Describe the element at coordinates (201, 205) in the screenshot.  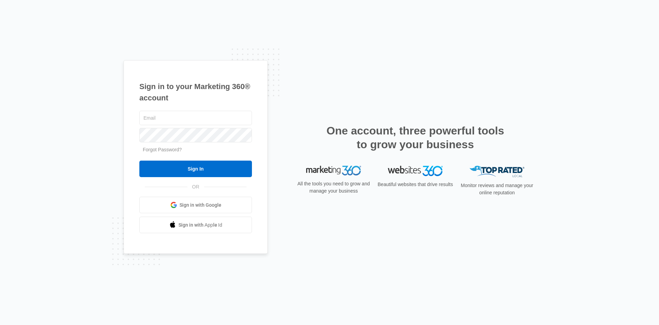
I see `span: Sign in with Google` at that location.